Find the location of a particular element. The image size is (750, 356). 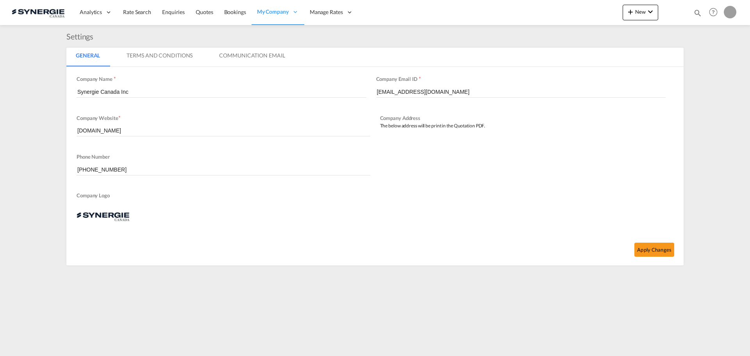

span: New is located at coordinates (640, 12).